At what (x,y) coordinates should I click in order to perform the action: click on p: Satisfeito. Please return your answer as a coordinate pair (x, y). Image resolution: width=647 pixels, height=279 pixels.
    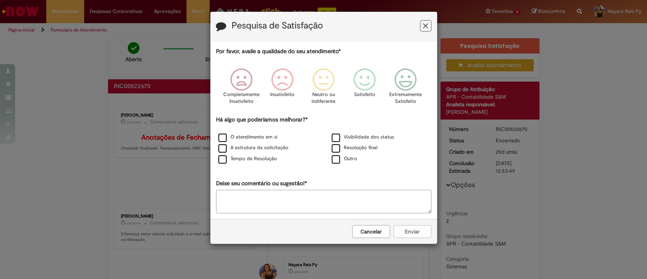
    Looking at the image, I should click on (365, 94).